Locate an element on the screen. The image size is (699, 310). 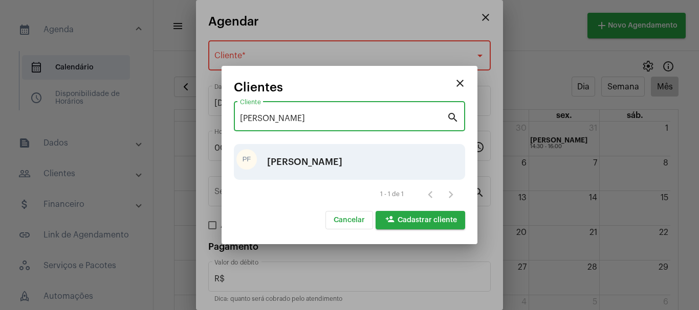
span: Clientes is located at coordinates (258, 87).